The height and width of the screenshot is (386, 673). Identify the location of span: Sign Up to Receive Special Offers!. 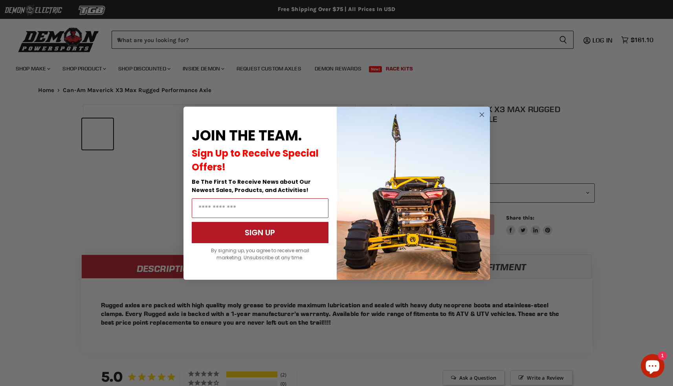
(255, 160).